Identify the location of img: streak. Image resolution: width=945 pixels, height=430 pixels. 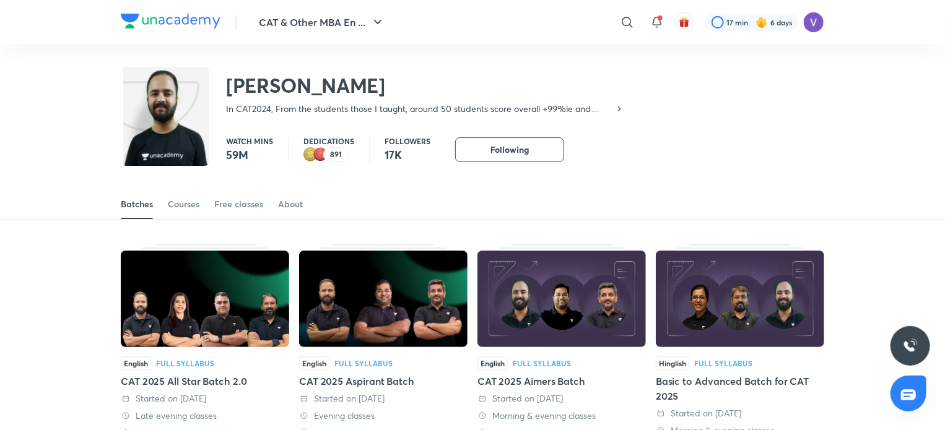
(761, 22).